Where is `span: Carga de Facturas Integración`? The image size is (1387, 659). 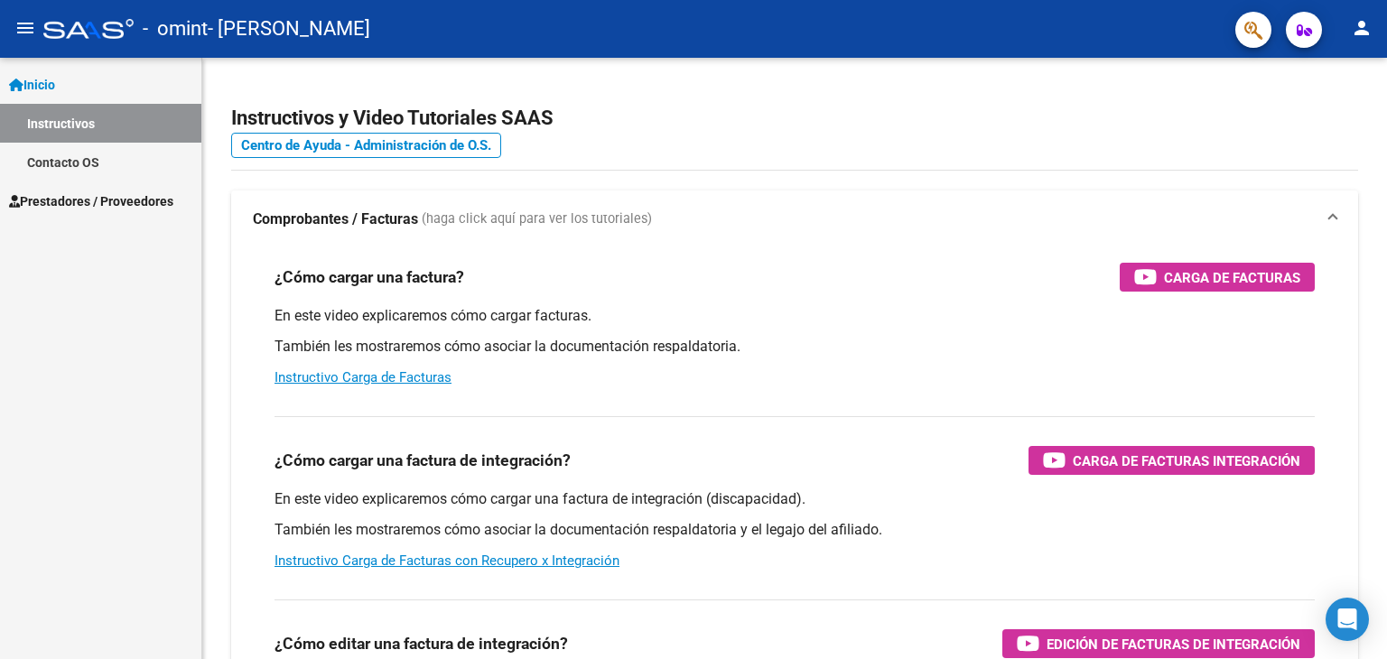 span: Carga de Facturas Integración is located at coordinates (1187, 461).